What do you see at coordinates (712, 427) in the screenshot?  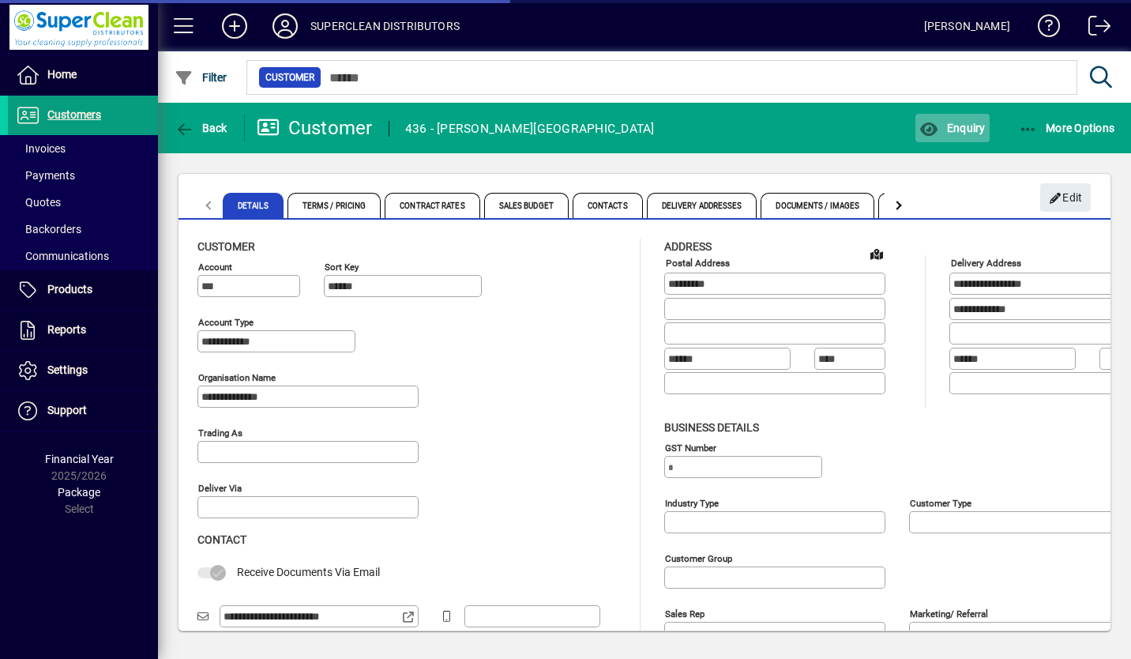 I see `span: Business details` at bounding box center [712, 427].